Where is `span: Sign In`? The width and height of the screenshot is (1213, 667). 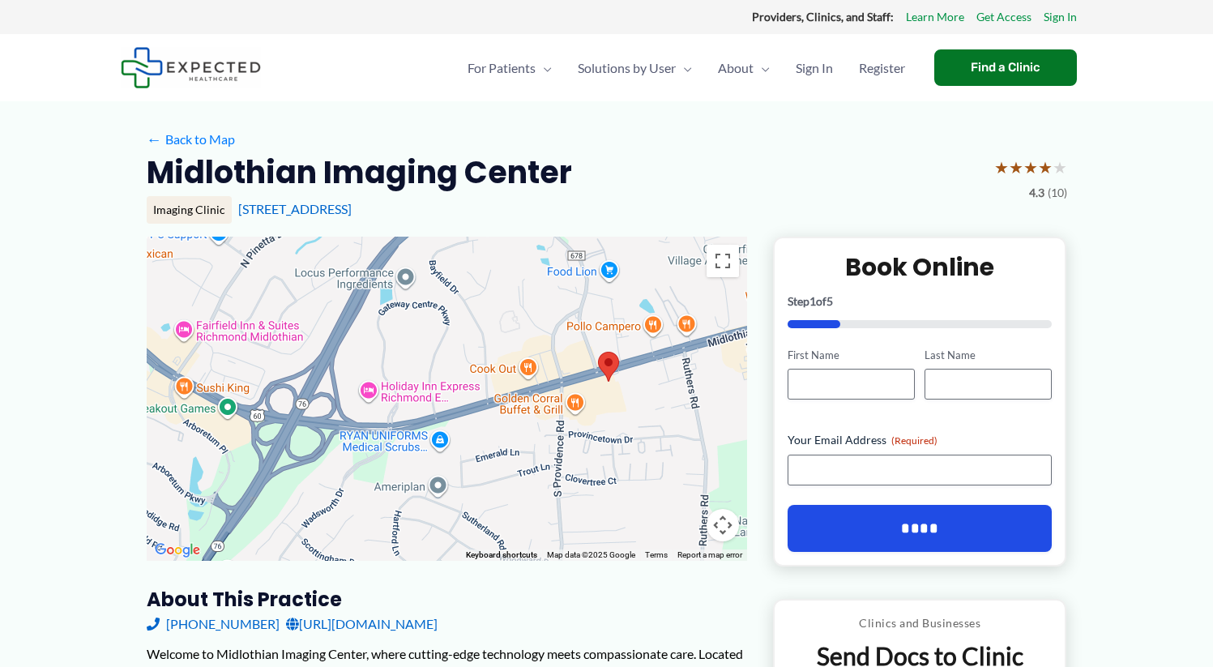 span: Sign In is located at coordinates (815, 68).